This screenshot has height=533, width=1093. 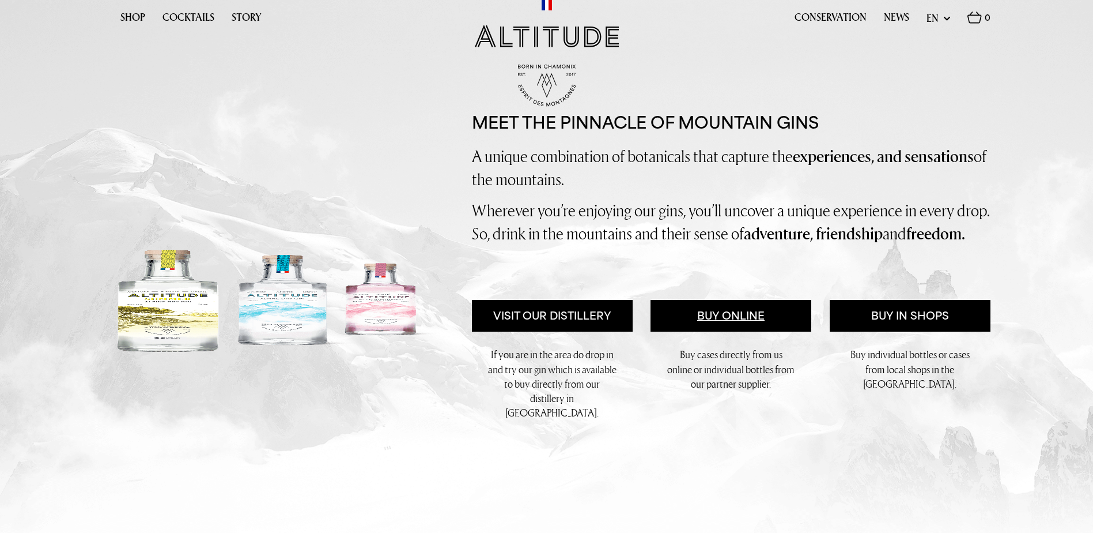 What do you see at coordinates (731, 221) in the screenshot?
I see `p: Wherever you’re enjoying our gins, you’ll uncover a unique experience in every drop. So, drink in...` at bounding box center [731, 221].